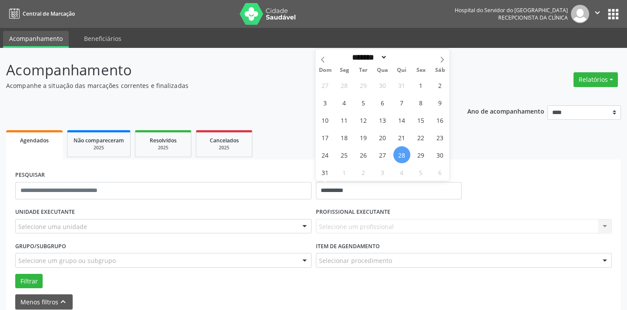 This screenshot has width=627, height=310. What do you see at coordinates (440, 70) in the screenshot?
I see `span: Sáb` at bounding box center [440, 70].